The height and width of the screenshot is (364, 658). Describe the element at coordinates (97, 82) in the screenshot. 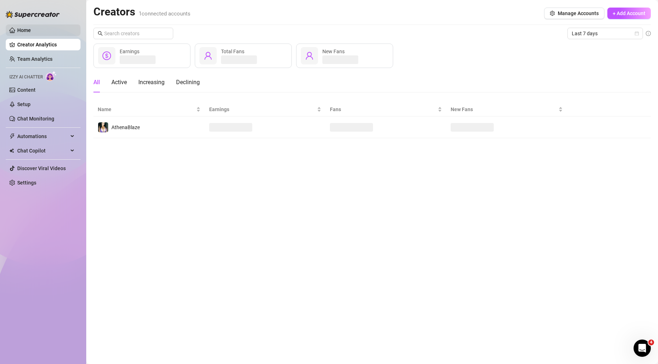

I see `div: All` at that location.